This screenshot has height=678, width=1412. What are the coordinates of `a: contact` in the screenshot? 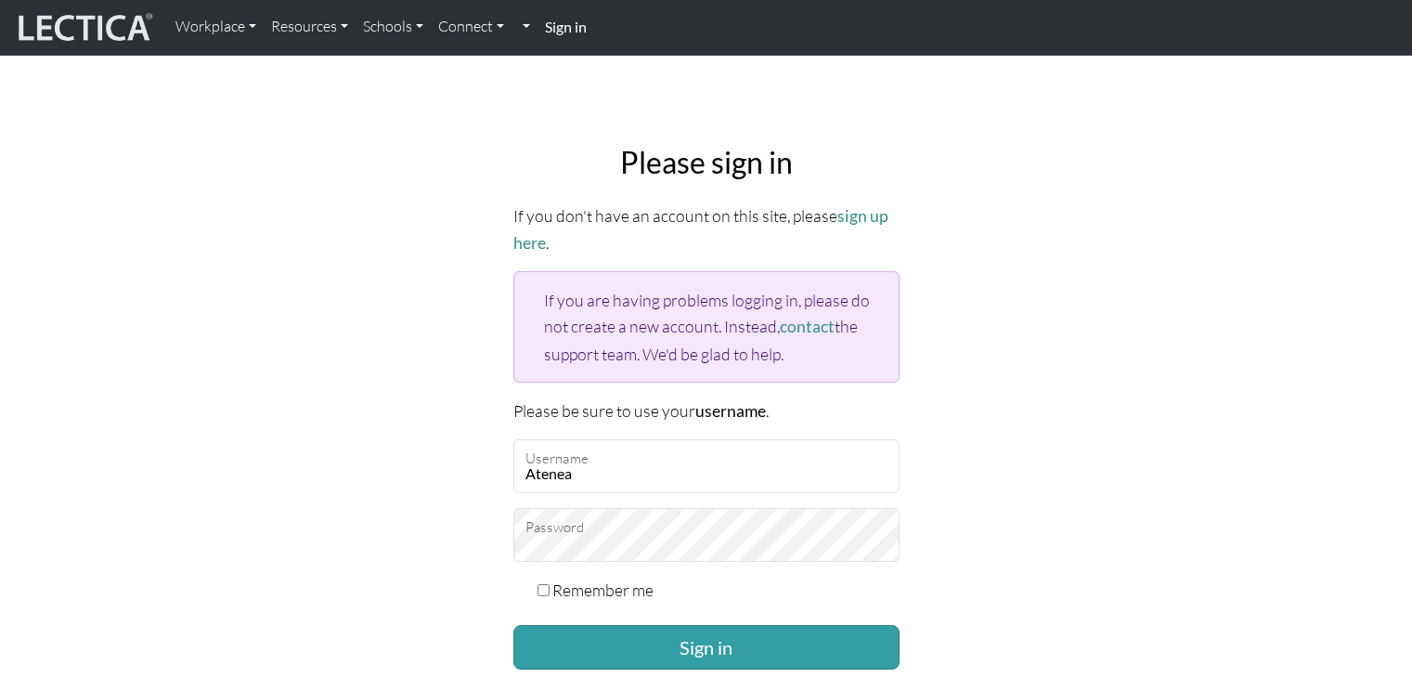 It's located at (807, 326).